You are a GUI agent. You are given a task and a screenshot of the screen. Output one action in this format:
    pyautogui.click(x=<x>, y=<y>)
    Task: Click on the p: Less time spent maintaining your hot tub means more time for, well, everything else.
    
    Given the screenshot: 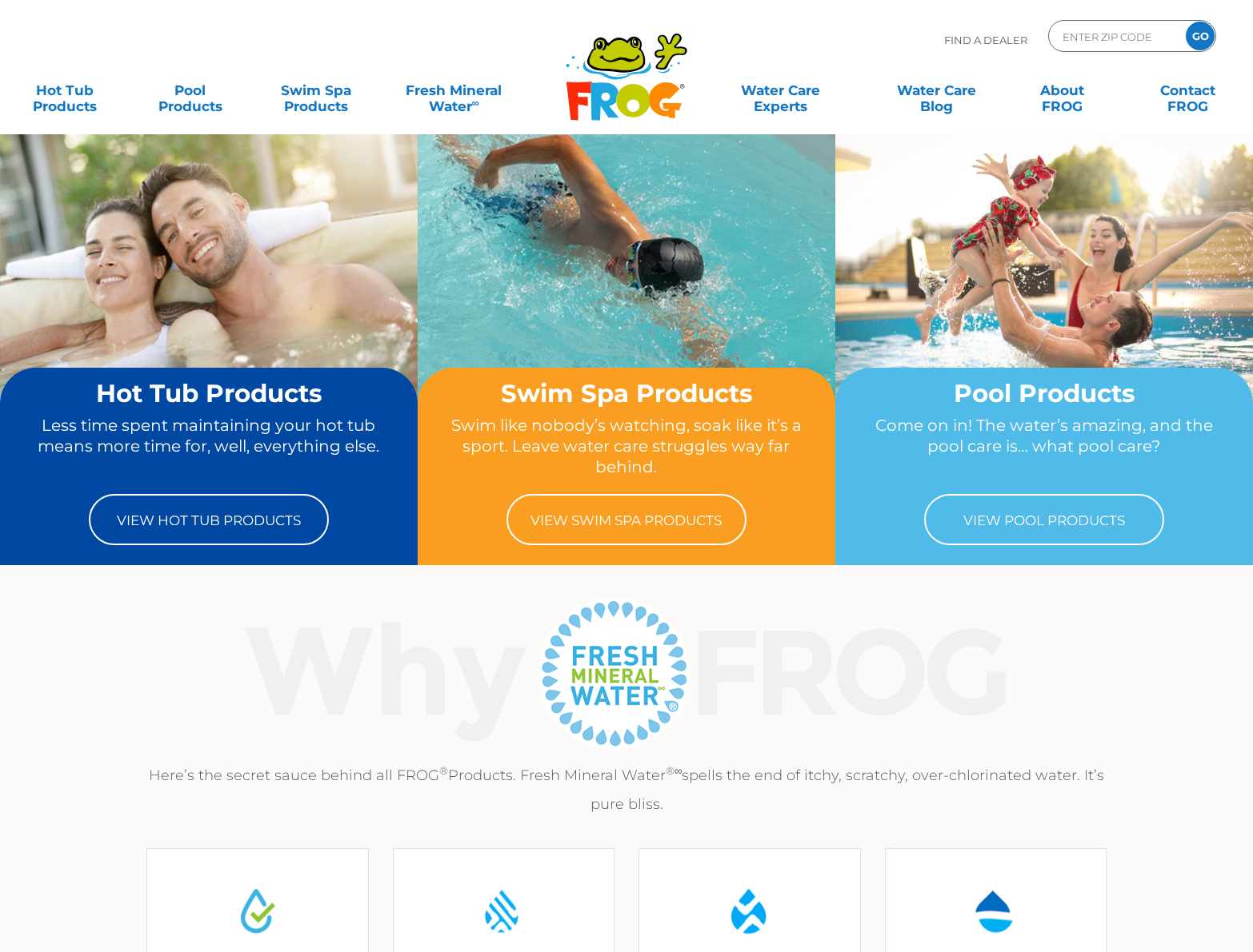 What is the action you would take?
    pyautogui.click(x=209, y=446)
    